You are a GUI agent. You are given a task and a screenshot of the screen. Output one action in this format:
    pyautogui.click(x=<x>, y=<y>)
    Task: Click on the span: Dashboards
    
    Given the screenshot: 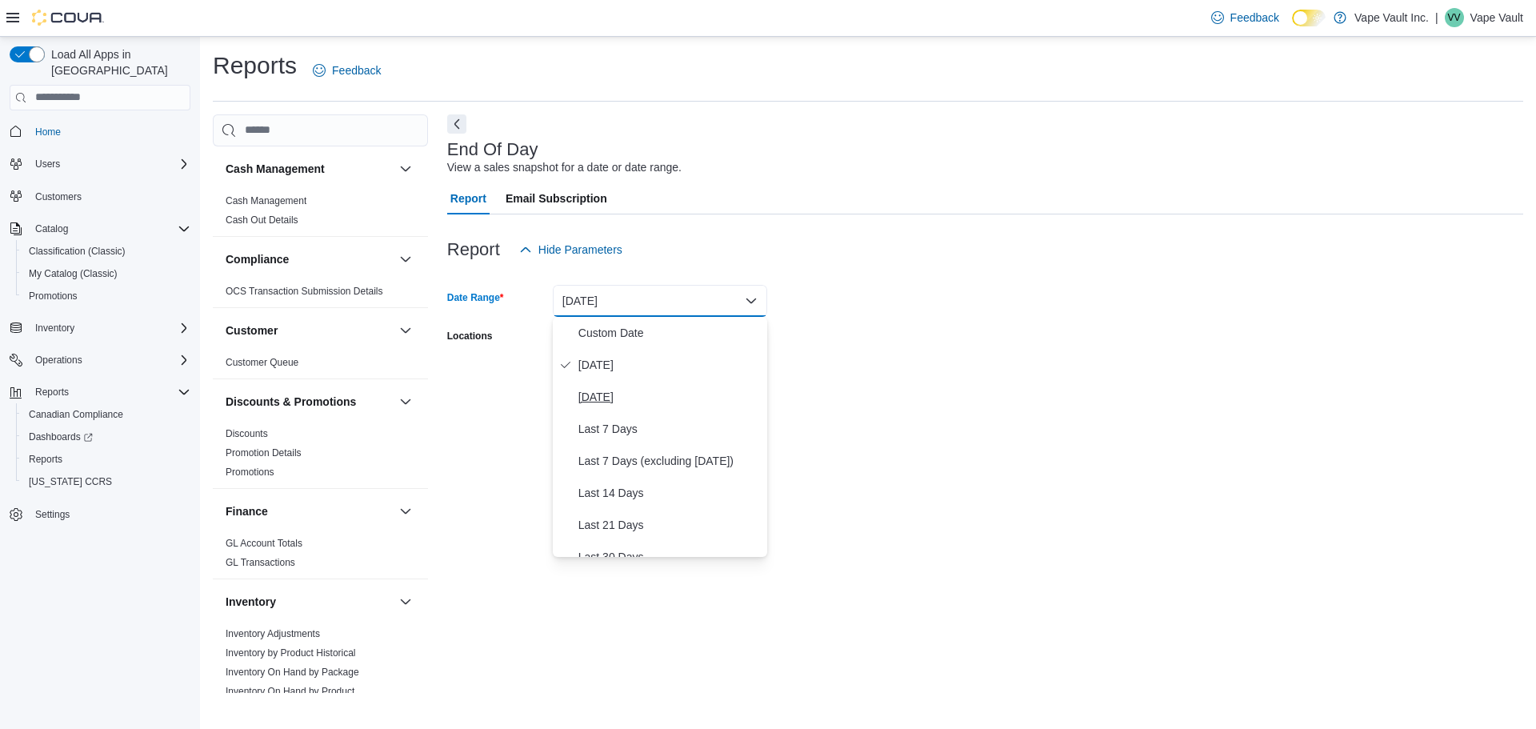 What is the action you would take?
    pyautogui.click(x=61, y=437)
    